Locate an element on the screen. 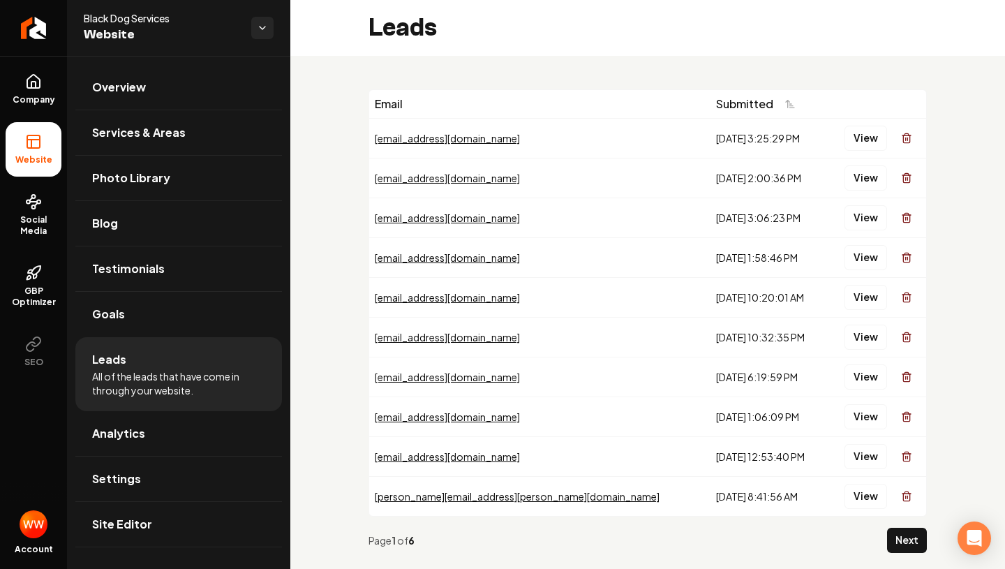 The image size is (1005, 569). img: Warner Wright is located at coordinates (34, 524).